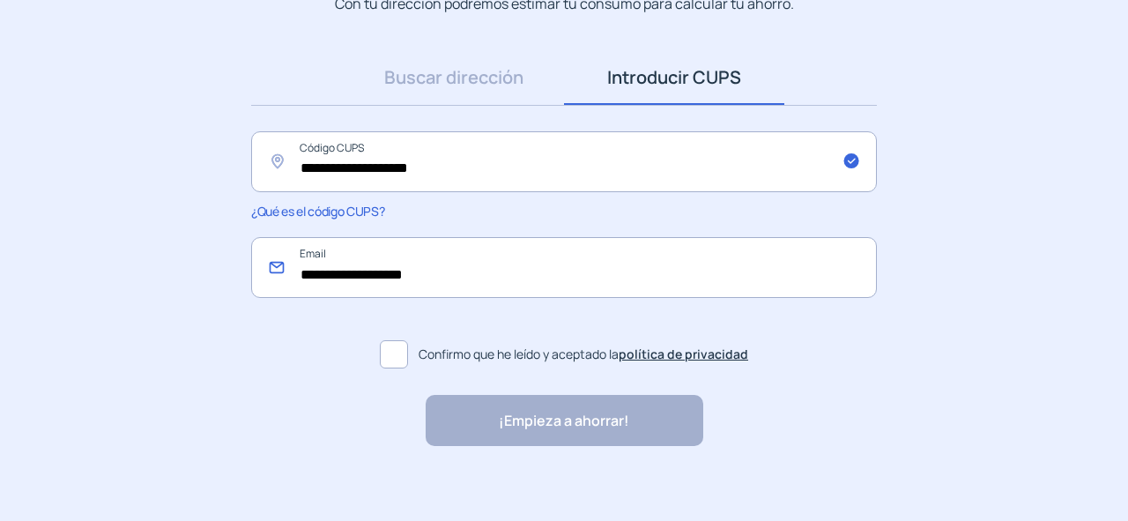 The width and height of the screenshot is (1128, 521). What do you see at coordinates (317, 211) in the screenshot?
I see `span: ¿Qué es el código CUPS?` at bounding box center [317, 211].